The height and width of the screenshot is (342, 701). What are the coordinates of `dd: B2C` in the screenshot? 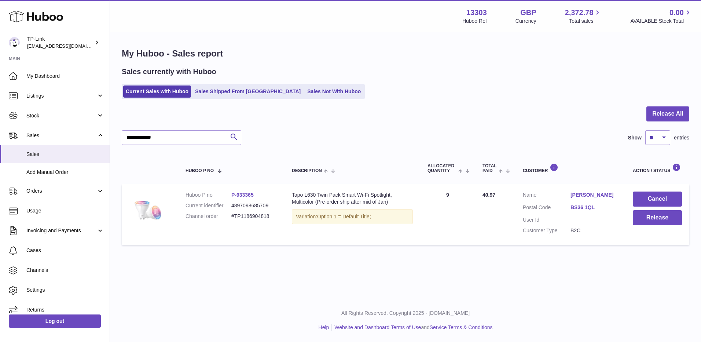 It's located at (594, 230).